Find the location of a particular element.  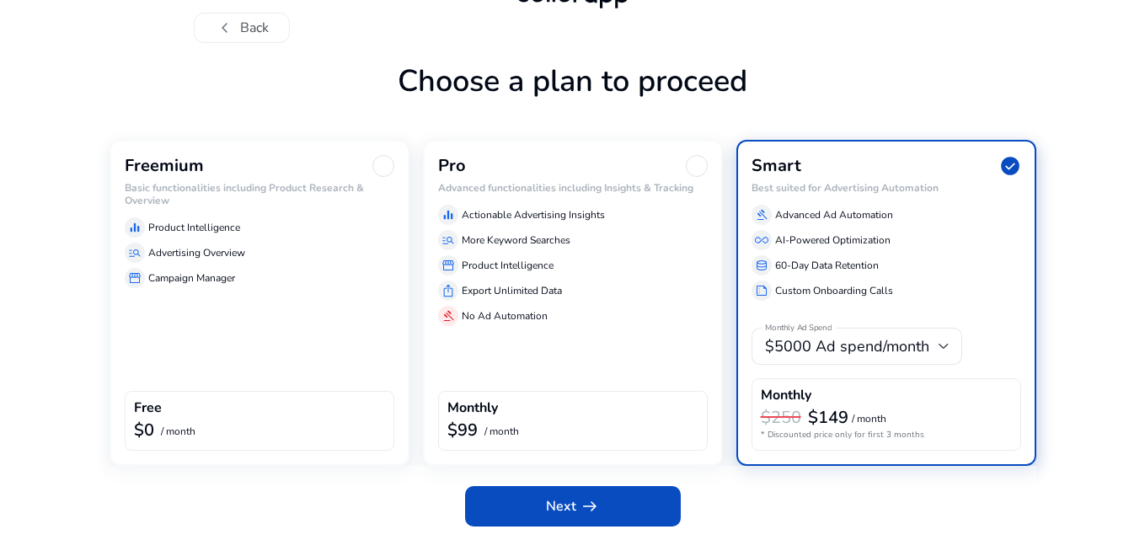

h3: Pro is located at coordinates (452, 166).